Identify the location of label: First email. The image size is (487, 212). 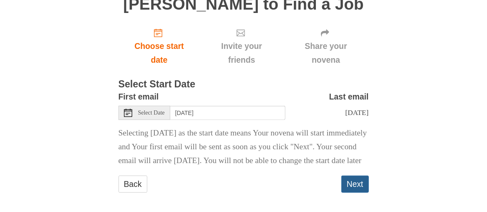
(139, 96).